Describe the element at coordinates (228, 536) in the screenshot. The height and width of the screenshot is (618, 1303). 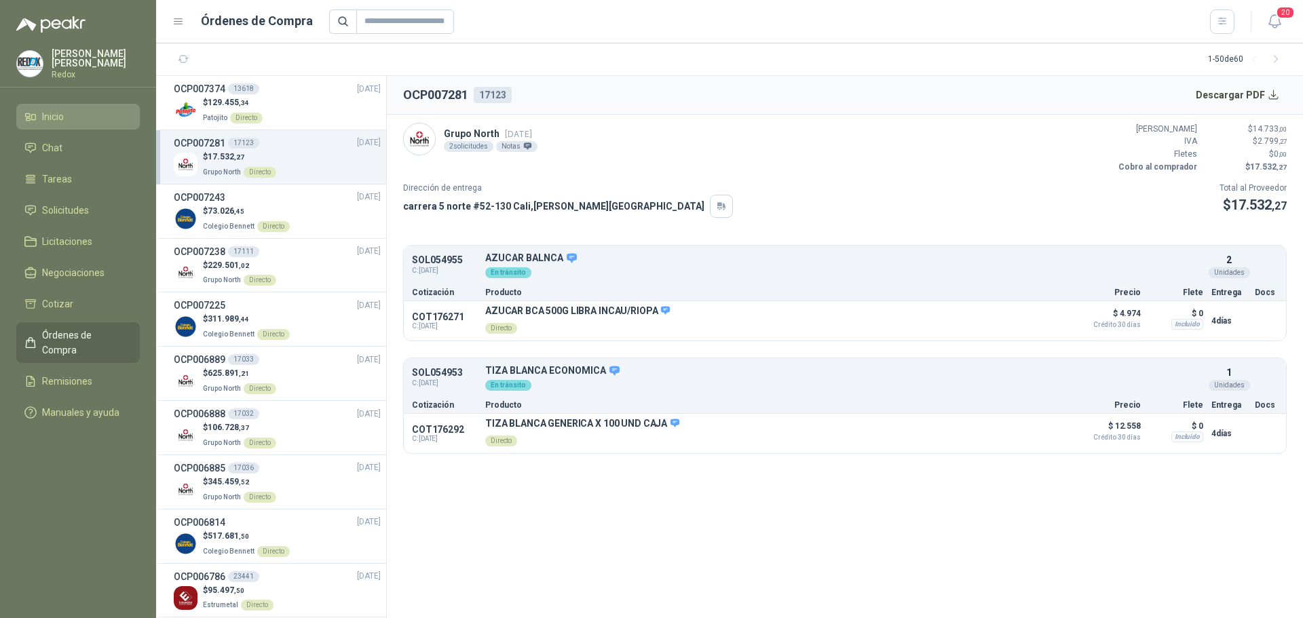
I see `span: 517.681` at that location.